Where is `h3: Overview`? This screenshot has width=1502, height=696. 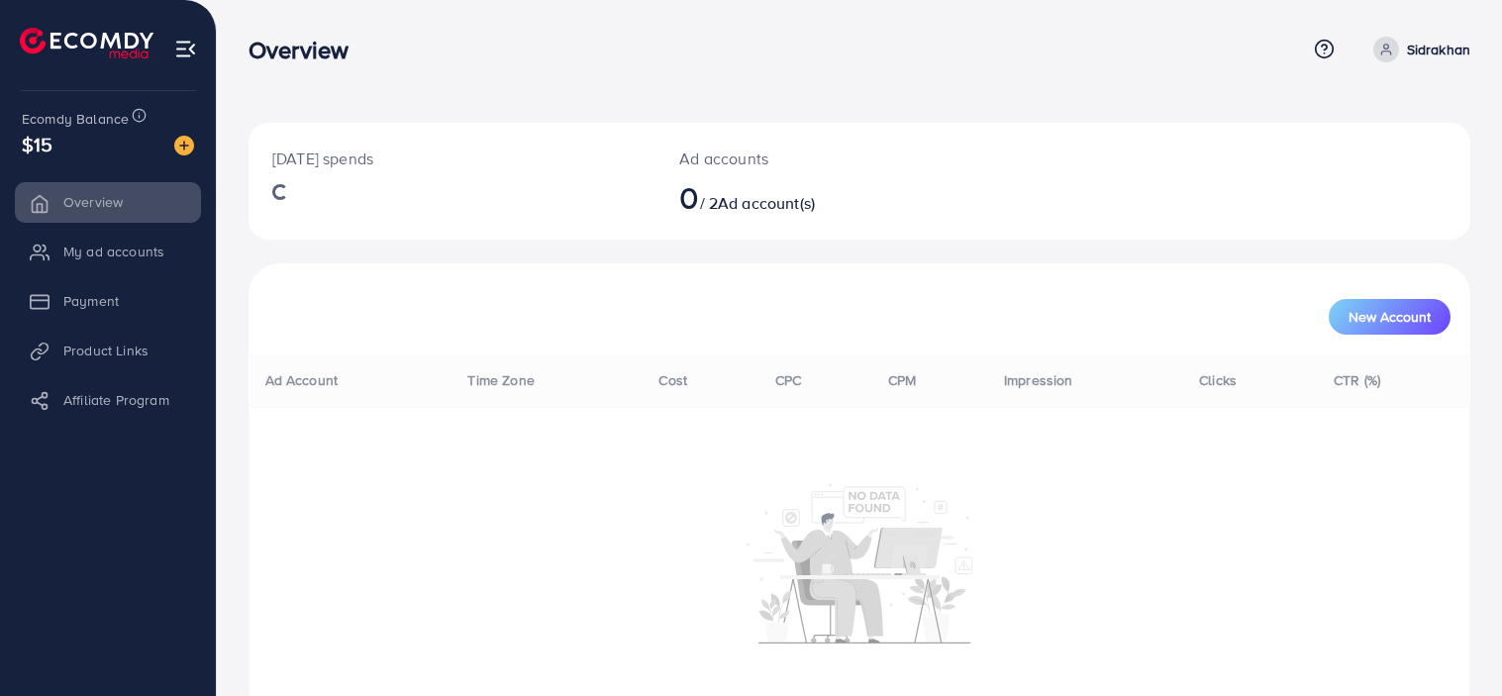 h3: Overview is located at coordinates (306, 50).